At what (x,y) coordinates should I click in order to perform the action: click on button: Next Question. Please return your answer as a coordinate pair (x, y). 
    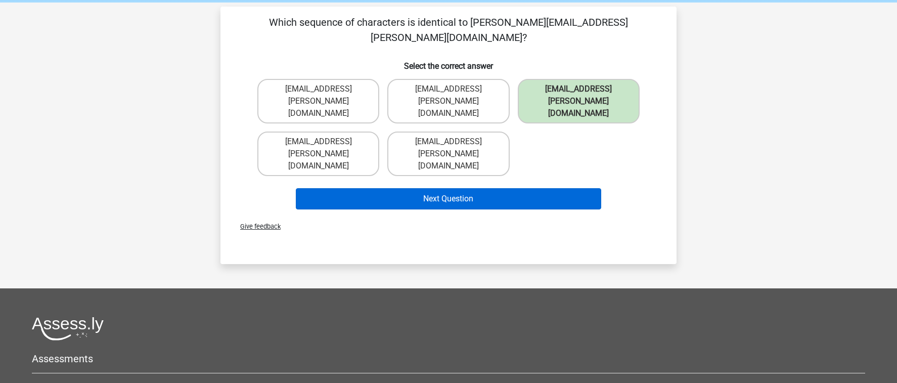
    Looking at the image, I should click on (449, 199).